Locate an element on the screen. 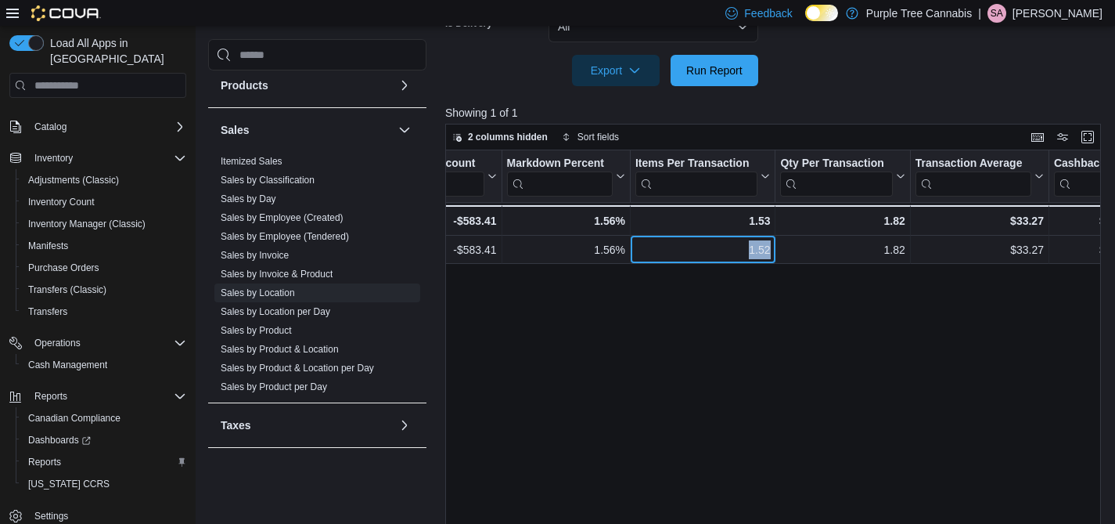 This screenshot has height=524, width=1115. span: Sales by Invoice is located at coordinates (254, 255).